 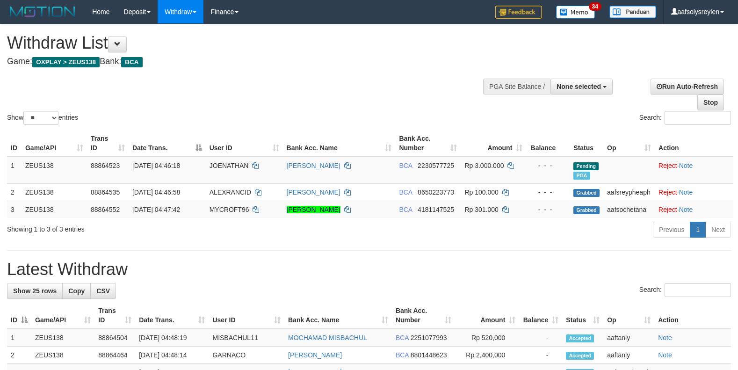 What do you see at coordinates (672, 230) in the screenshot?
I see `a: Previous` at bounding box center [672, 230].